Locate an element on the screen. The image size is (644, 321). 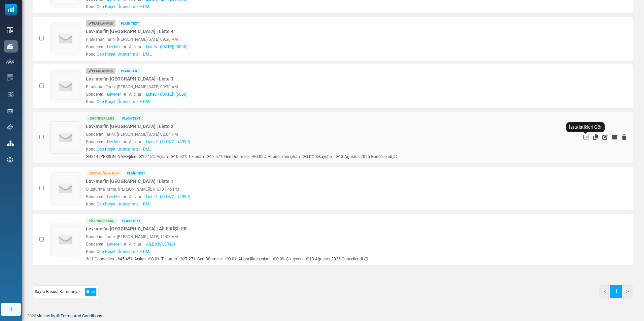
a: Terms And Conditions is located at coordinates (81, 315).